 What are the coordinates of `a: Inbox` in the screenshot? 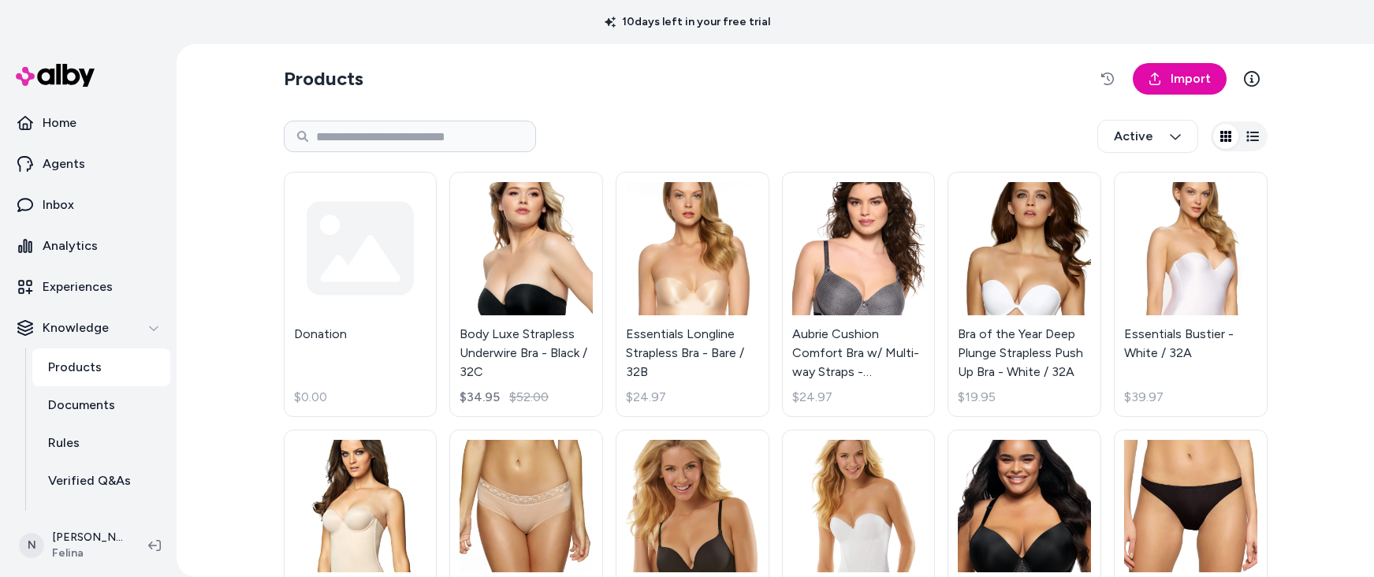 It's located at (88, 205).